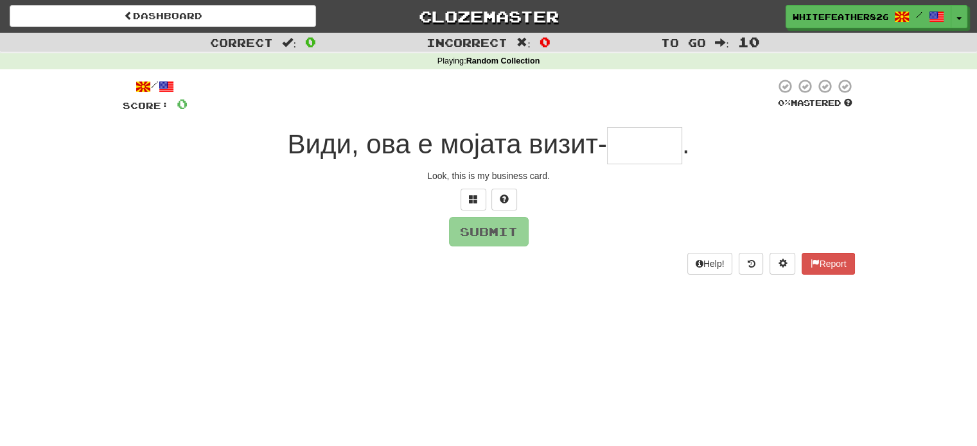  What do you see at coordinates (447, 144) in the screenshot?
I see `span: Види, ова е мојата визит-` at bounding box center [447, 144].